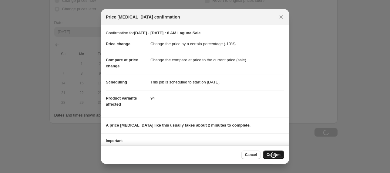 Image resolution: width=390 pixels, height=173 pixels. What do you see at coordinates (195, 33) in the screenshot?
I see `p: Confirmation for` at bounding box center [195, 33].